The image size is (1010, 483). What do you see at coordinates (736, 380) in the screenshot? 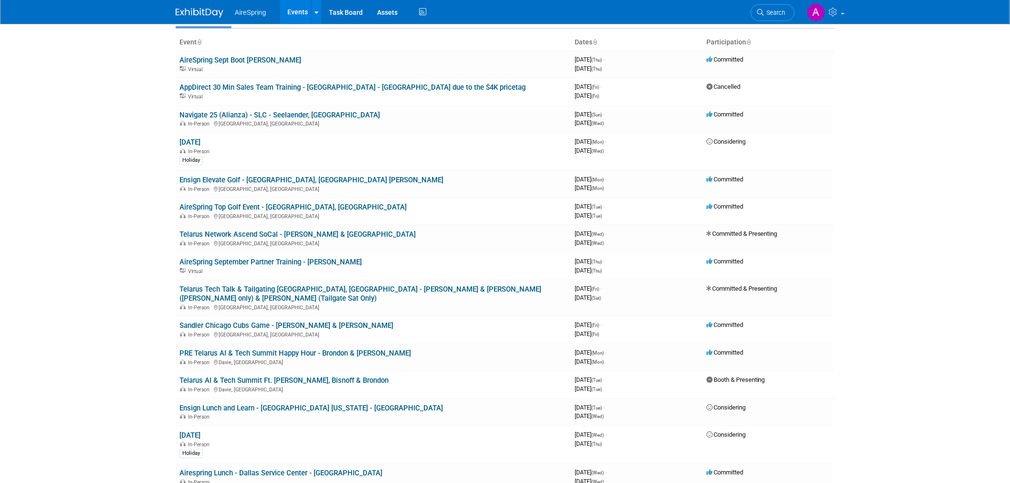
I see `span: Booth & Presenting` at bounding box center [736, 380].